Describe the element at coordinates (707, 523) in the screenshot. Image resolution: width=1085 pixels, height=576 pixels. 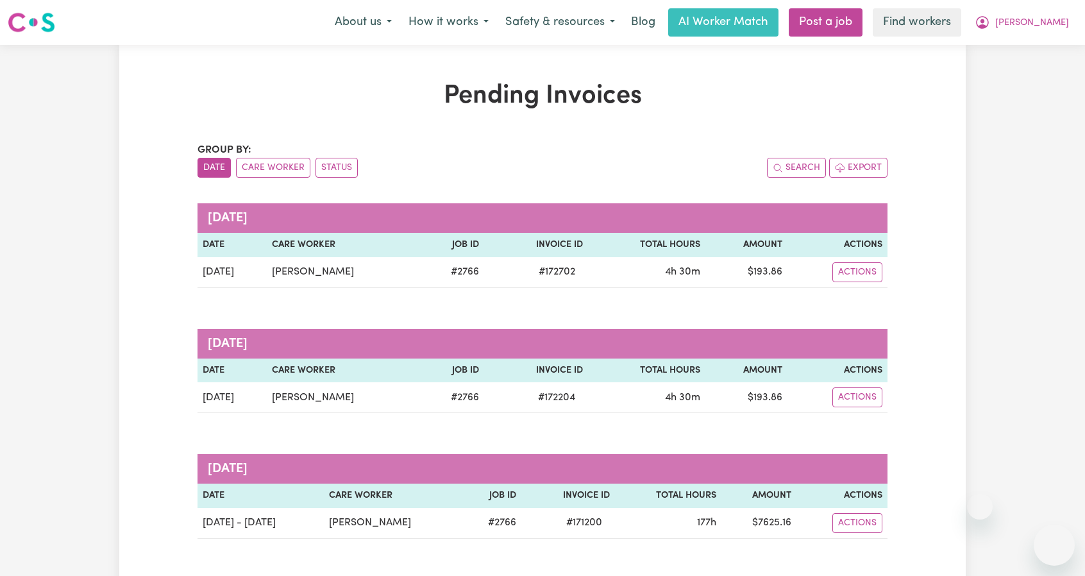
I see `span: 177 hours` at that location.